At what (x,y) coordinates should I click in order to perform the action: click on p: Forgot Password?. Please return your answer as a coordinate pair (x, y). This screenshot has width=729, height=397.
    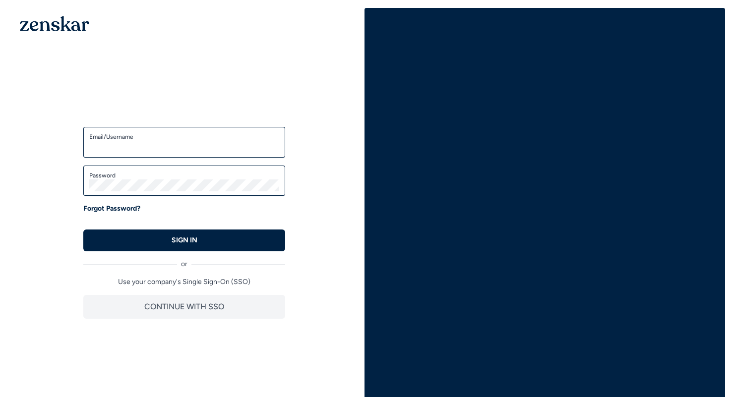
    Looking at the image, I should click on (112, 209).